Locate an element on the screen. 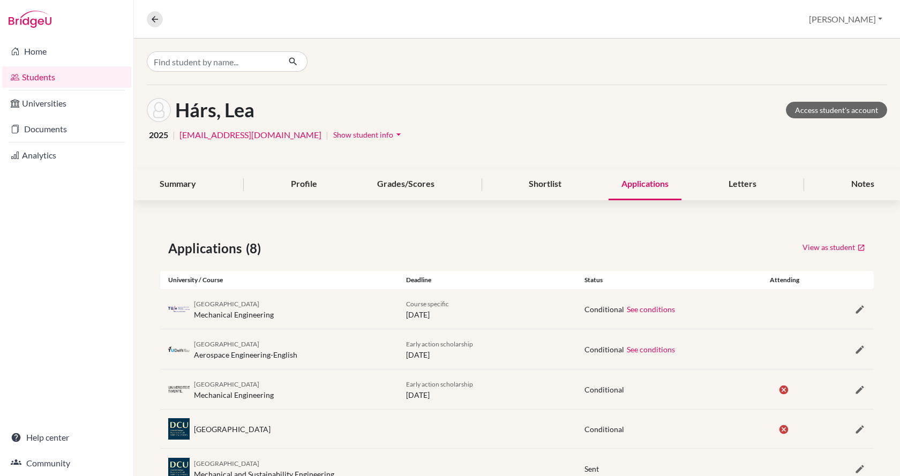 The height and width of the screenshot is (476, 900). div: Summary is located at coordinates (178, 184).